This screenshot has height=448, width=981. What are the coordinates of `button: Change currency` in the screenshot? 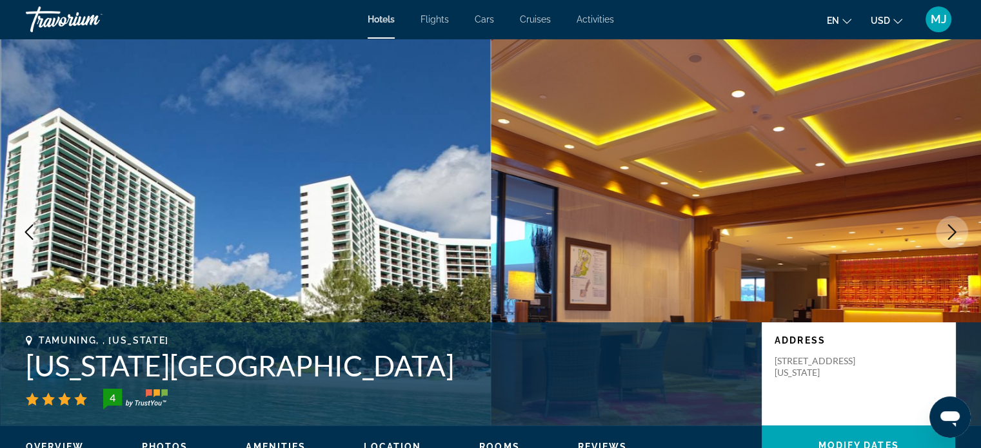 It's located at (886, 20).